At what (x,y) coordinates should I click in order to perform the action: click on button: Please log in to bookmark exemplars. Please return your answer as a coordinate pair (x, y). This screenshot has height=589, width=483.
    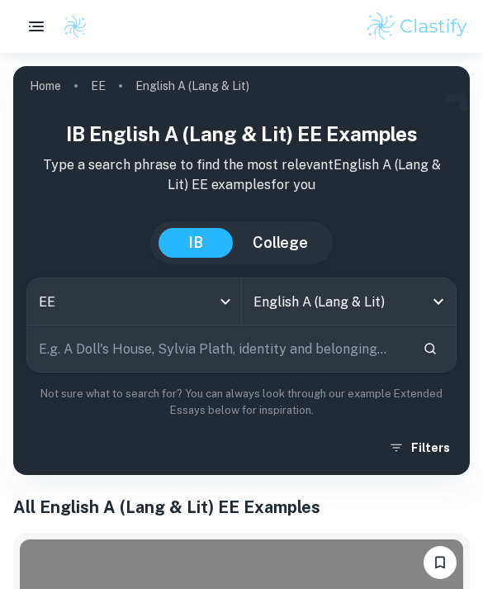
    Looking at the image, I should click on (440, 562).